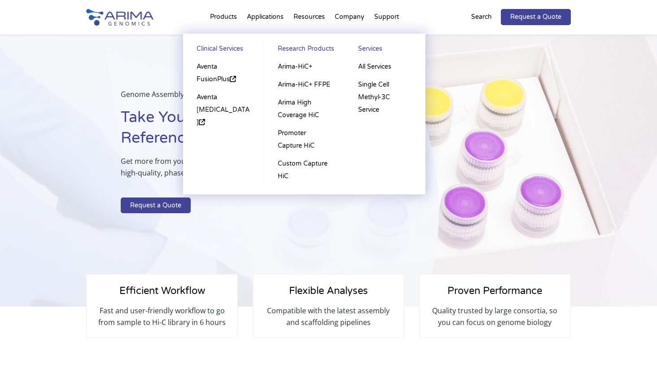 Image resolution: width=657 pixels, height=386 pixels. What do you see at coordinates (494, 291) in the screenshot?
I see `span: Proven Performance` at bounding box center [494, 291].